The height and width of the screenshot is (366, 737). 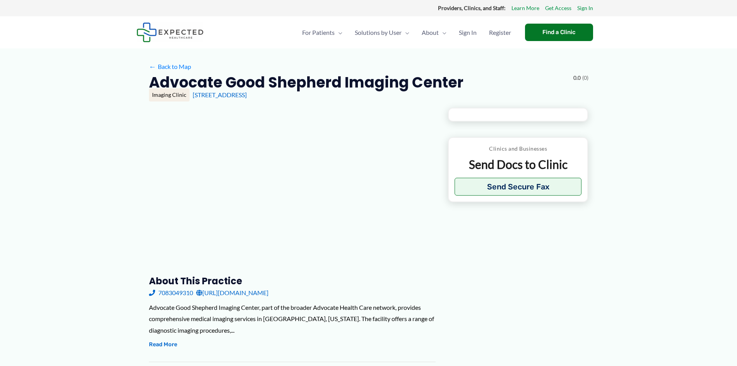 What do you see at coordinates (518, 164) in the screenshot?
I see `p: Send Docs to Clinic` at bounding box center [518, 164].